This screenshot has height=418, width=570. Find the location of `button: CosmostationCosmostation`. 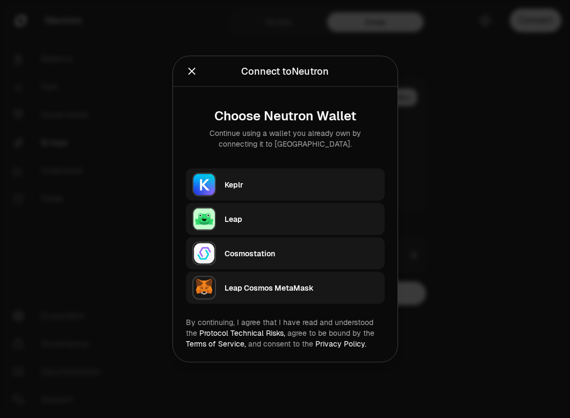

button: CosmostationCosmostation is located at coordinates (285, 254).